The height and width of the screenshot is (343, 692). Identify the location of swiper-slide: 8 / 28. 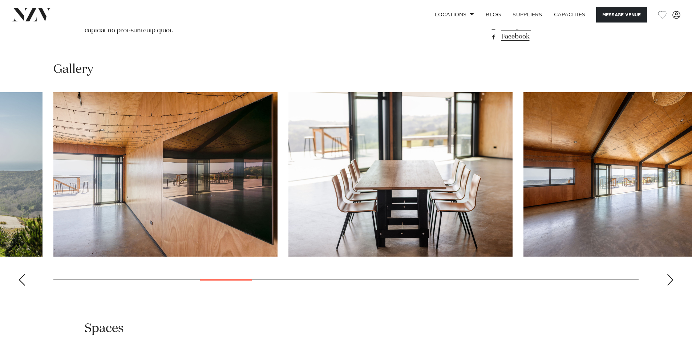
(165, 174).